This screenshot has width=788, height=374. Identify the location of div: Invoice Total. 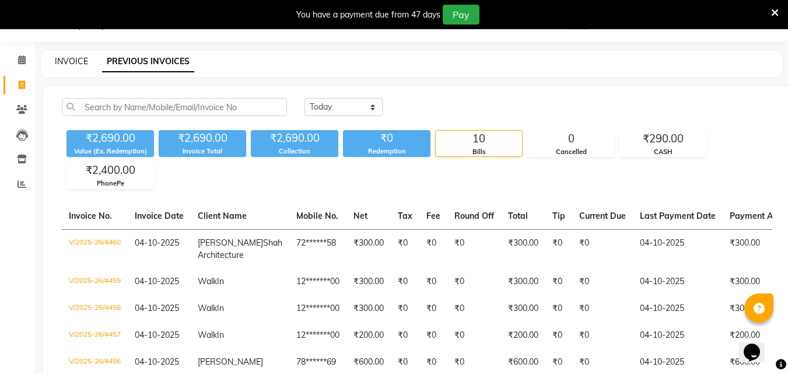
(202, 151).